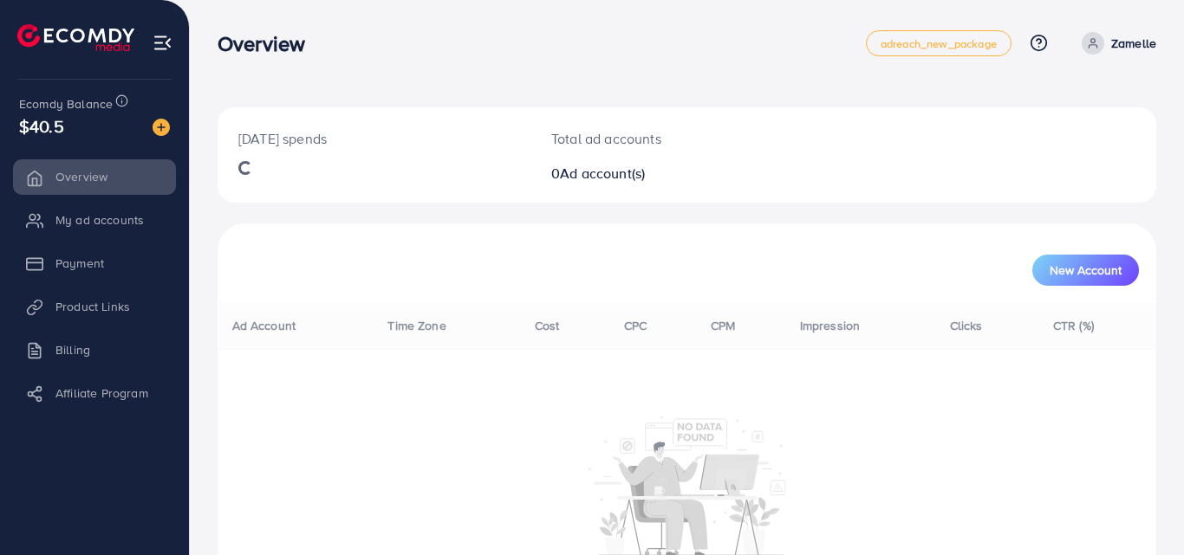 The image size is (1184, 555). I want to click on span: $40.5, so click(42, 126).